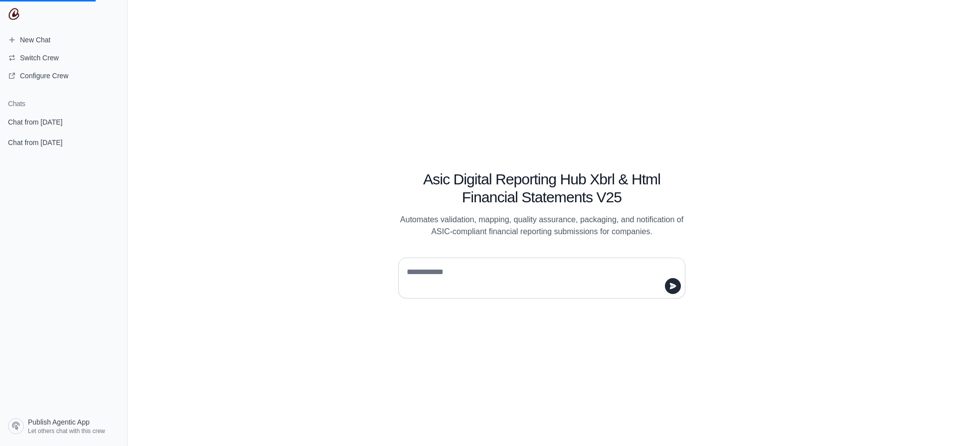 The image size is (956, 446). What do you see at coordinates (63, 426) in the screenshot?
I see `a: Publish Agentic App Let others chat with this crew` at bounding box center [63, 426].